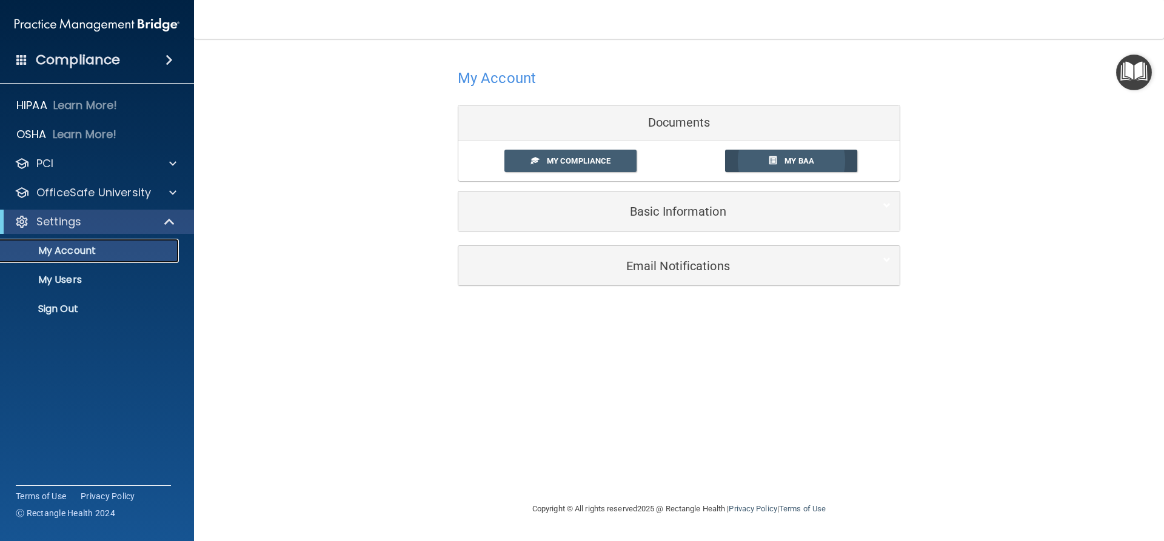 This screenshot has width=1164, height=541. I want to click on p: OSHA, so click(32, 135).